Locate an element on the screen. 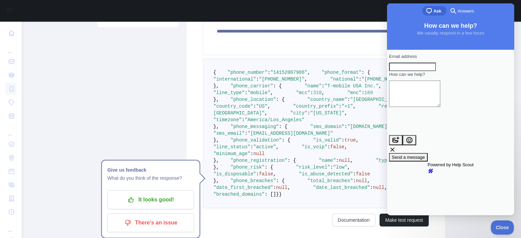 This screenshot has height=238, width=521. span: "is_voip" is located at coordinates (314, 147).